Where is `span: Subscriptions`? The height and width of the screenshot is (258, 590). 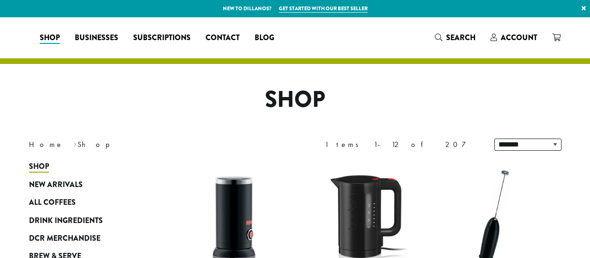 span: Subscriptions is located at coordinates (162, 38).